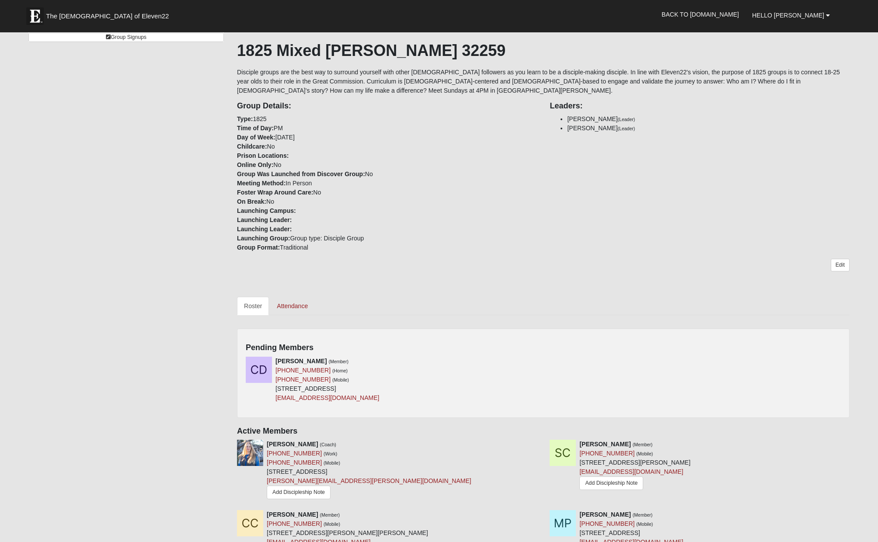 Image resolution: width=878 pixels, height=542 pixels. What do you see at coordinates (330, 454) in the screenshot?
I see `small: (Work)` at bounding box center [330, 454].